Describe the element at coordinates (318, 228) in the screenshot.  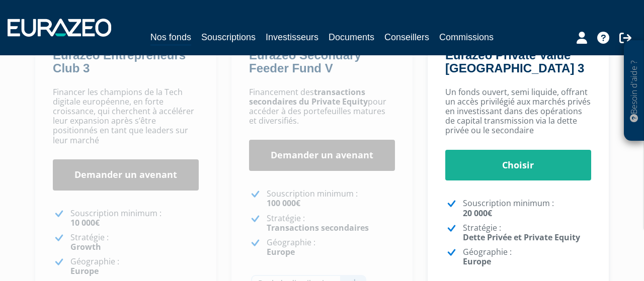
I see `strong: Transactions secondaires` at that location.